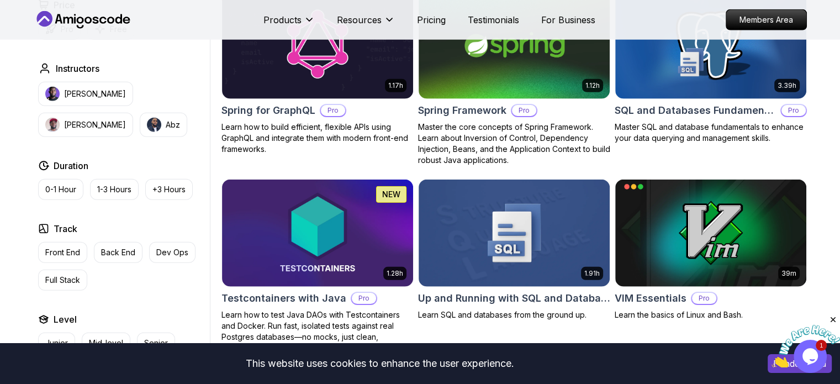  I want to click on p: For Business, so click(568, 20).